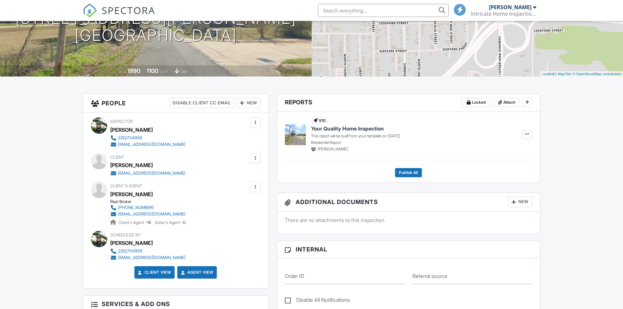 This screenshot has height=309, width=623. I want to click on label: Referral source, so click(429, 276).